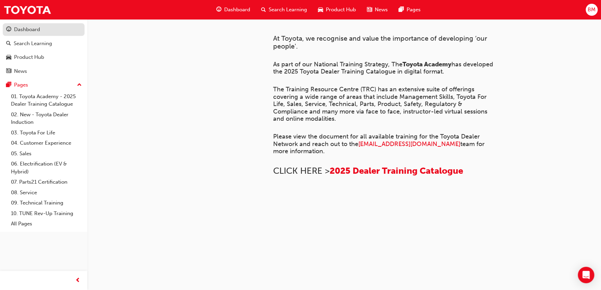  I want to click on a: 03. Toyota For Life, so click(46, 133).